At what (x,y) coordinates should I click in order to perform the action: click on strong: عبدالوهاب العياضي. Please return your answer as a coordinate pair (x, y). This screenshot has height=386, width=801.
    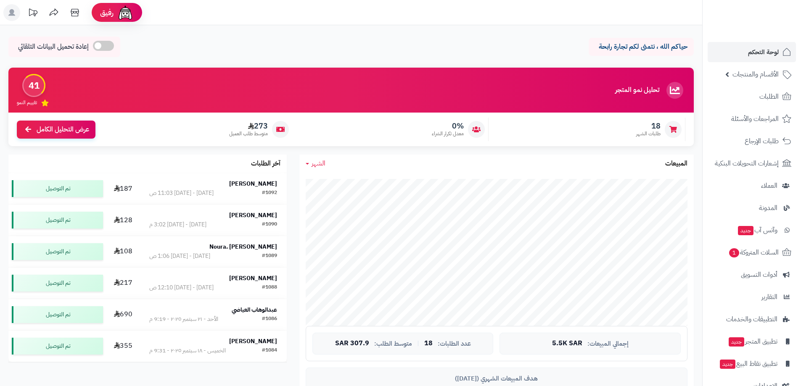
    Looking at the image, I should click on (254, 310).